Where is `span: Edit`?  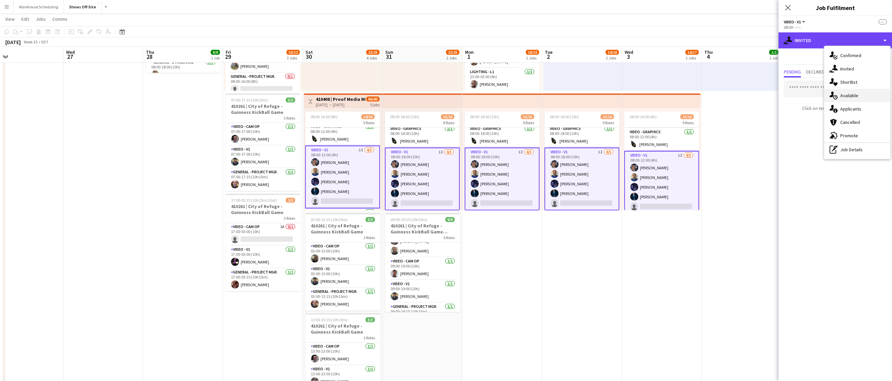
span: Edit is located at coordinates (25, 19).